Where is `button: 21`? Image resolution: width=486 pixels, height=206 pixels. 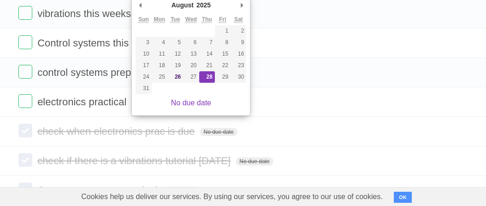 button: 21 is located at coordinates (207, 65).